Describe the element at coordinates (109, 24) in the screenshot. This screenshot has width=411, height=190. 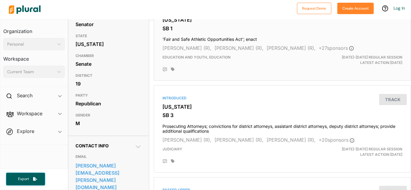
I see `div: Senator` at that location.